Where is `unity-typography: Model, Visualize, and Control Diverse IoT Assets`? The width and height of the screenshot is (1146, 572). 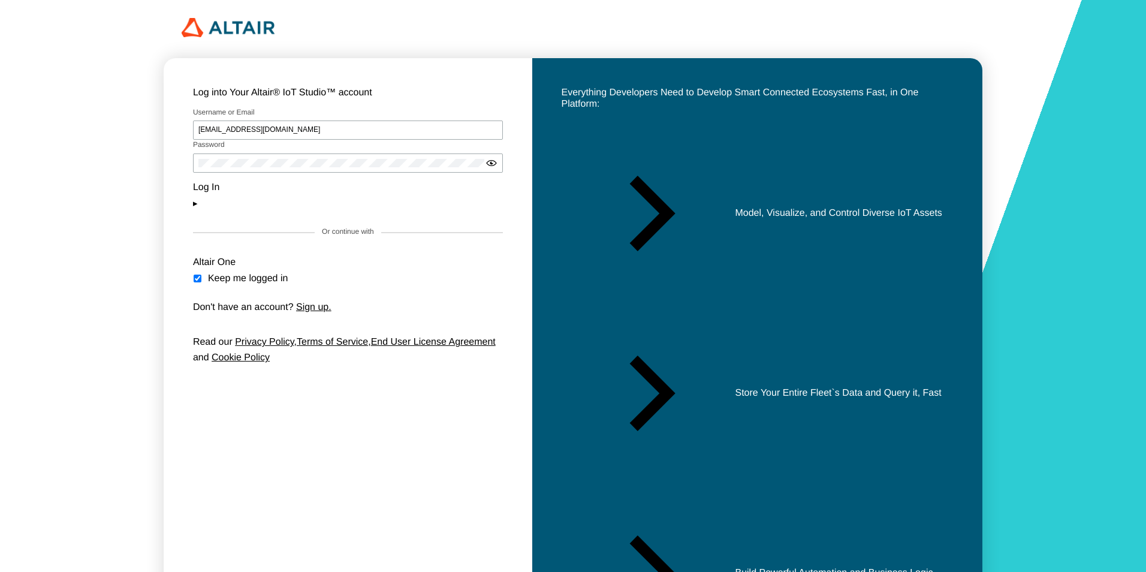
unity-typography: Model, Visualize, and Control Diverse IoT Assets is located at coordinates (838, 213).